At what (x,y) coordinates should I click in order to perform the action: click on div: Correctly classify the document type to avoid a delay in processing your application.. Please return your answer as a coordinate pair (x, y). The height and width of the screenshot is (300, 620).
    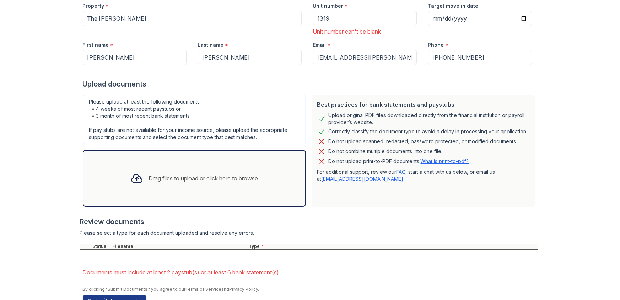
    Looking at the image, I should click on (428, 132).